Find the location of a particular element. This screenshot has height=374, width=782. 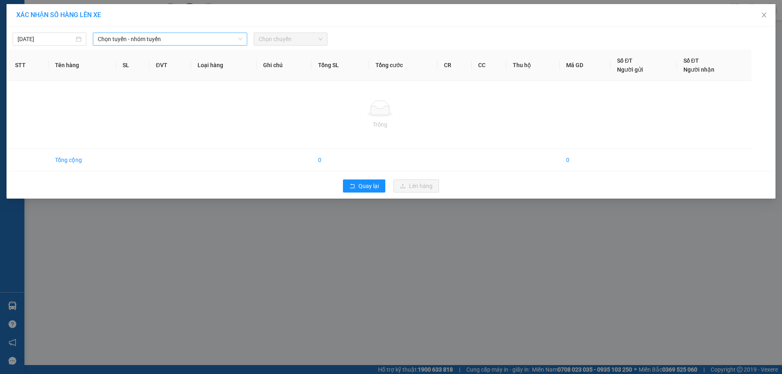

th: Thu hộ is located at coordinates (533, 65).